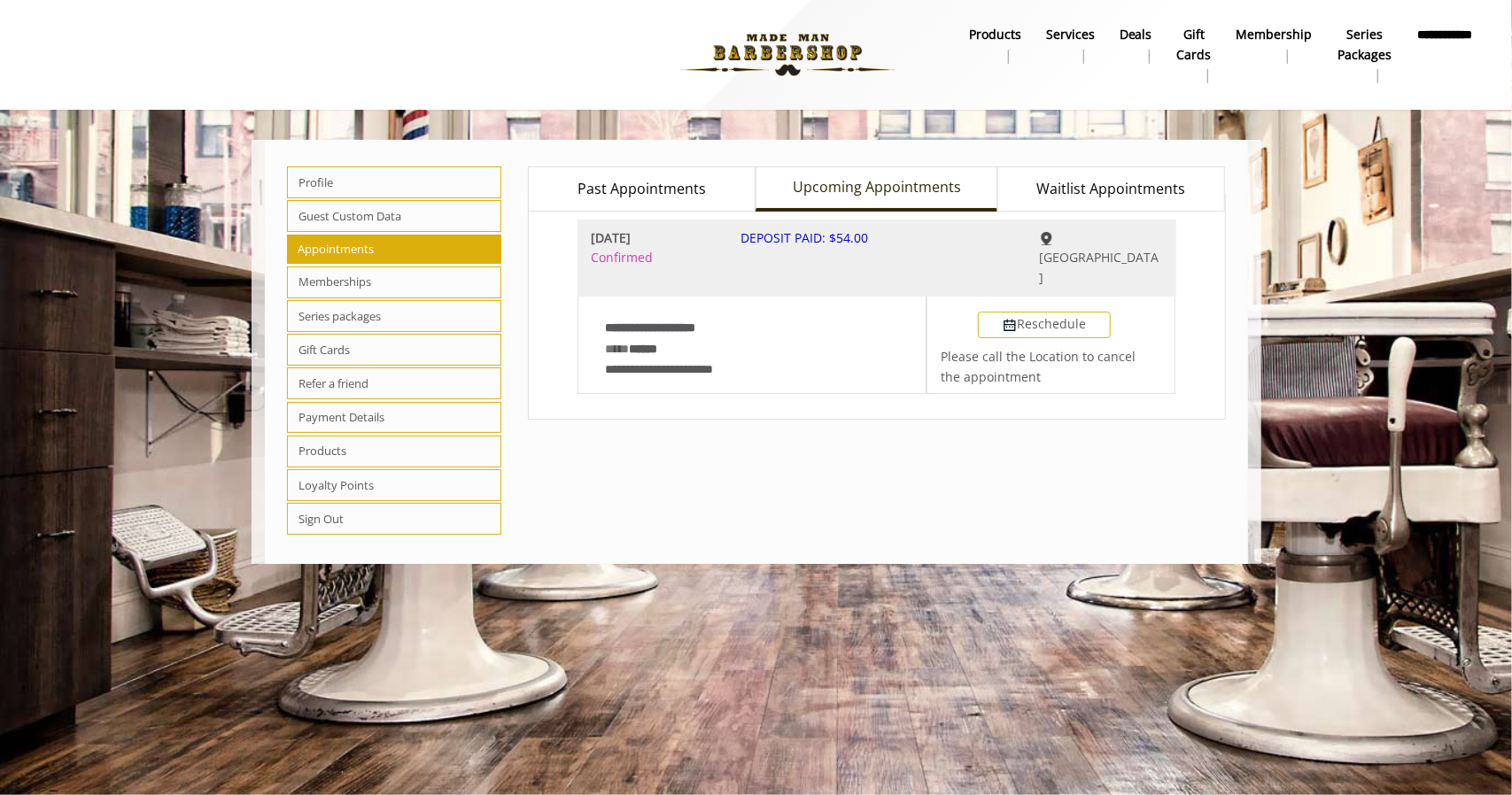 The width and height of the screenshot is (1512, 795). I want to click on span: Please call the Location to cancel the appointment, so click(1038, 366).